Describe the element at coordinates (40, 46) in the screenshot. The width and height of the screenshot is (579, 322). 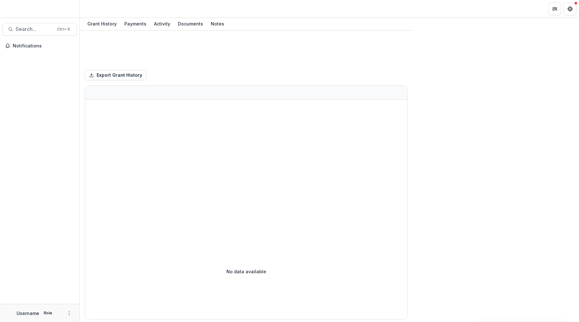
I see `button: Notifications` at that location.